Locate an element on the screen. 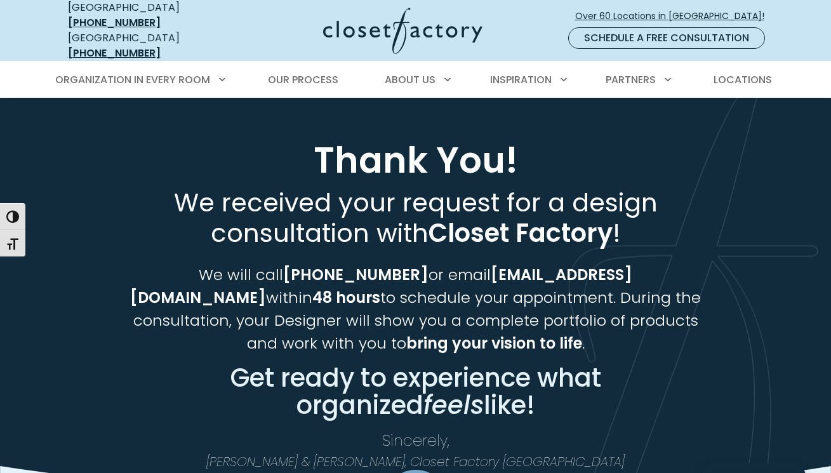 The width and height of the screenshot is (831, 473). strong: 48 hours is located at coordinates (346, 297).